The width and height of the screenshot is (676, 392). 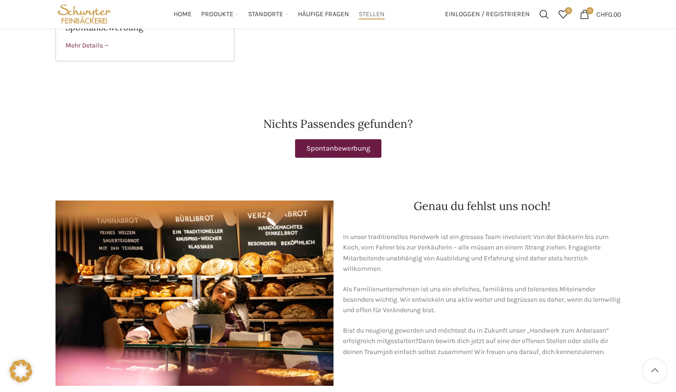 What do you see at coordinates (266, 14) in the screenshot?
I see `span: Standorte` at bounding box center [266, 14].